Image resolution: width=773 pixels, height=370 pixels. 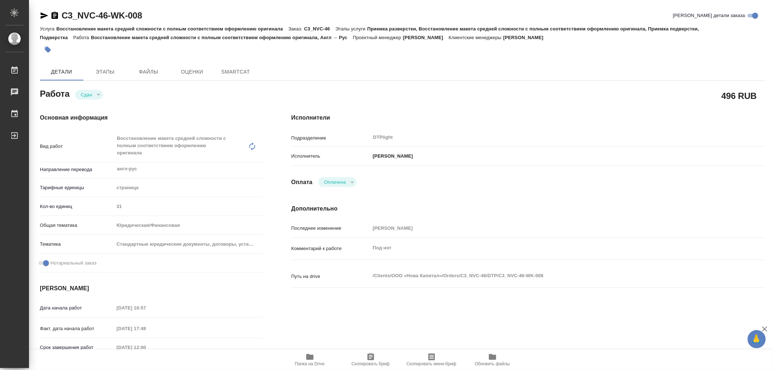 I want to click on h4: Основная информация, so click(x=151, y=118).